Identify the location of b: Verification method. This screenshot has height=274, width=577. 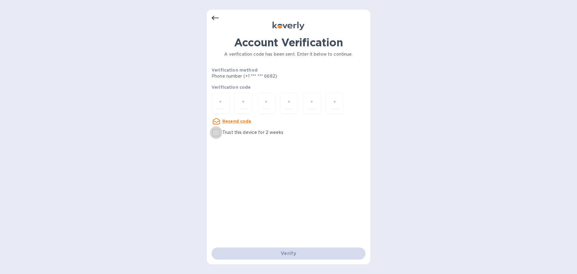
(234, 70).